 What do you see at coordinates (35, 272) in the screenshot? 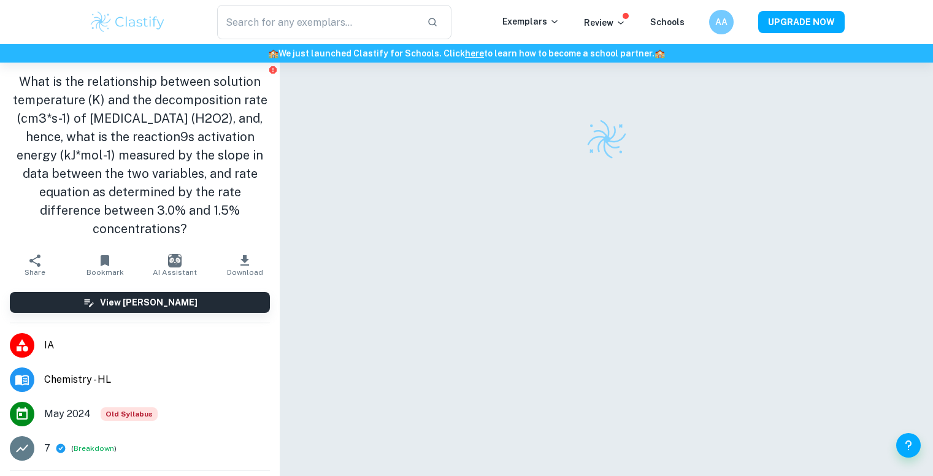
I see `span: Share` at bounding box center [35, 272].